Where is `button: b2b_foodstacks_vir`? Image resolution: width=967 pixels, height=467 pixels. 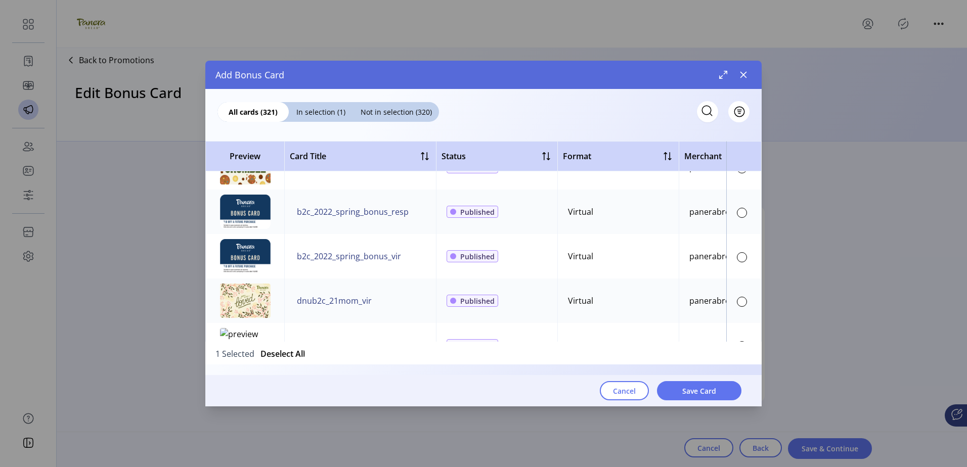
button: b2b_foodstacks_vir is located at coordinates (333, 345).